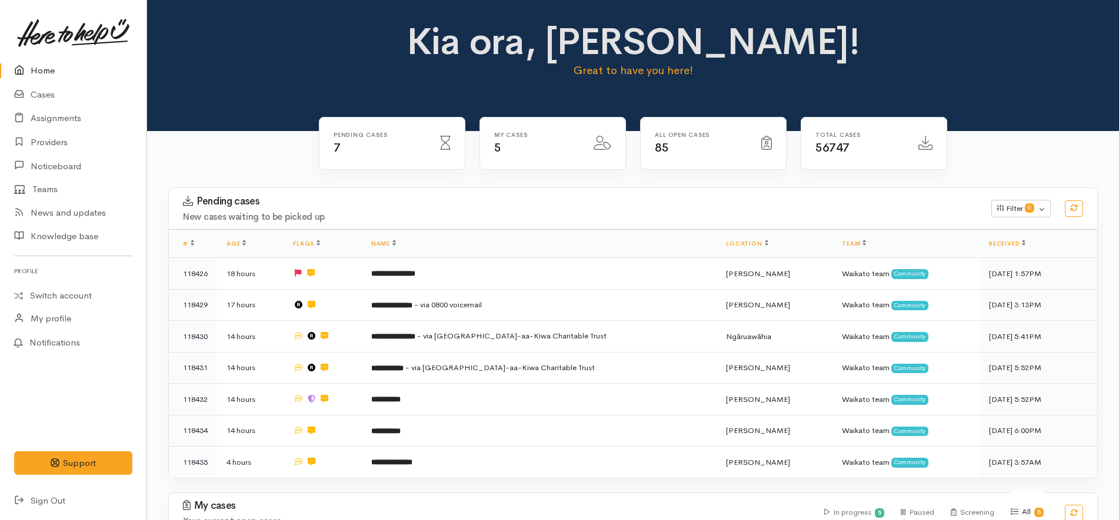 This screenshot has height=520, width=1119. Describe the element at coordinates (661, 148) in the screenshot. I see `span: 85` at that location.